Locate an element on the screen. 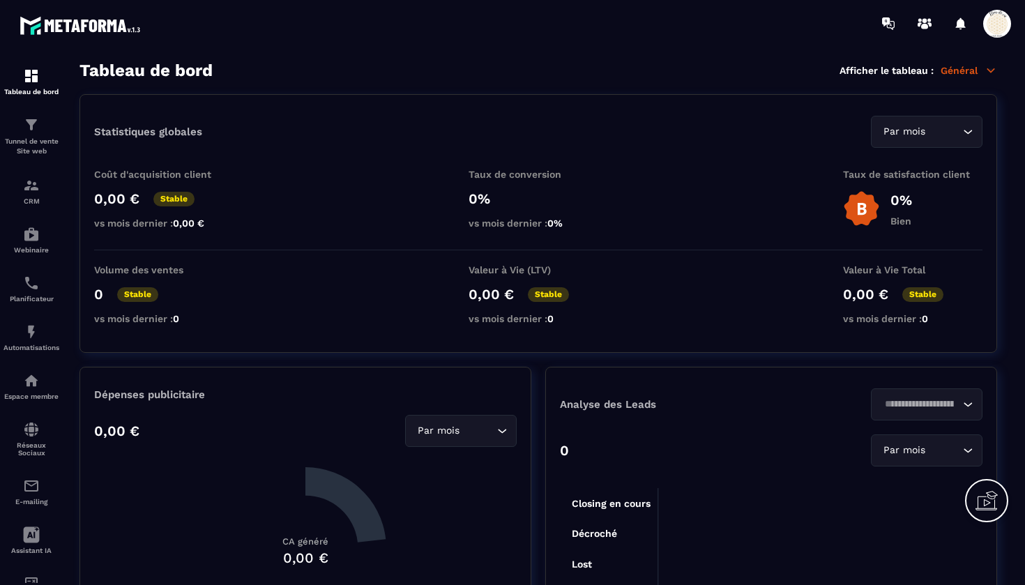 The height and width of the screenshot is (585, 1025). a: formationformationTunnel de vente Site web is located at coordinates (31, 136).